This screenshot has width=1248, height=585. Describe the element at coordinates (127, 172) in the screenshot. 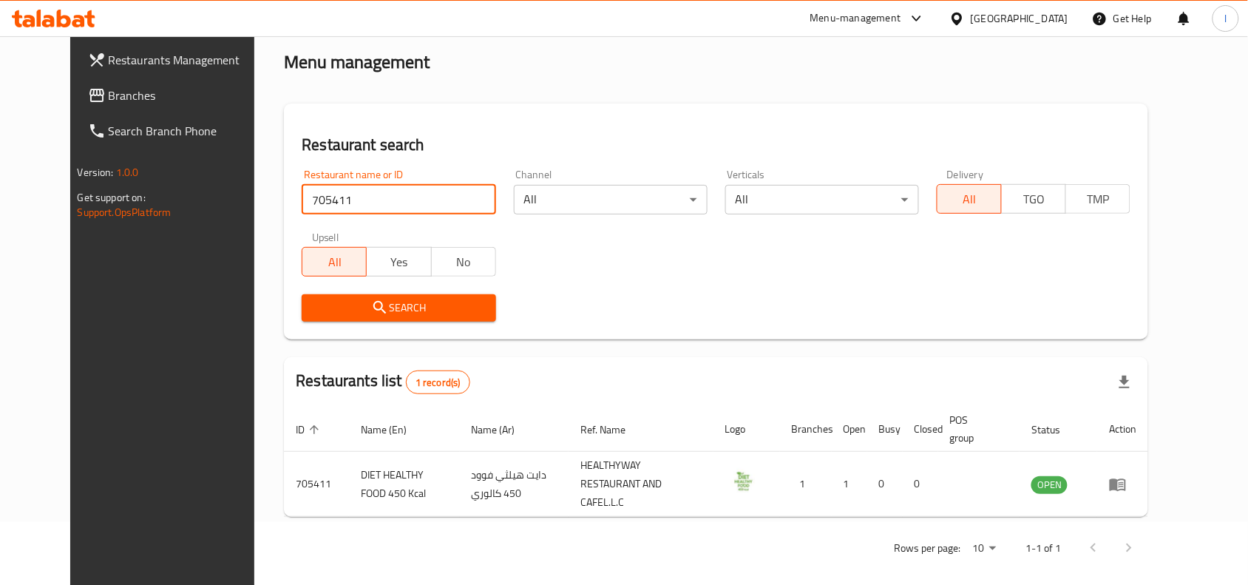

I see `span: 1.0.0` at that location.